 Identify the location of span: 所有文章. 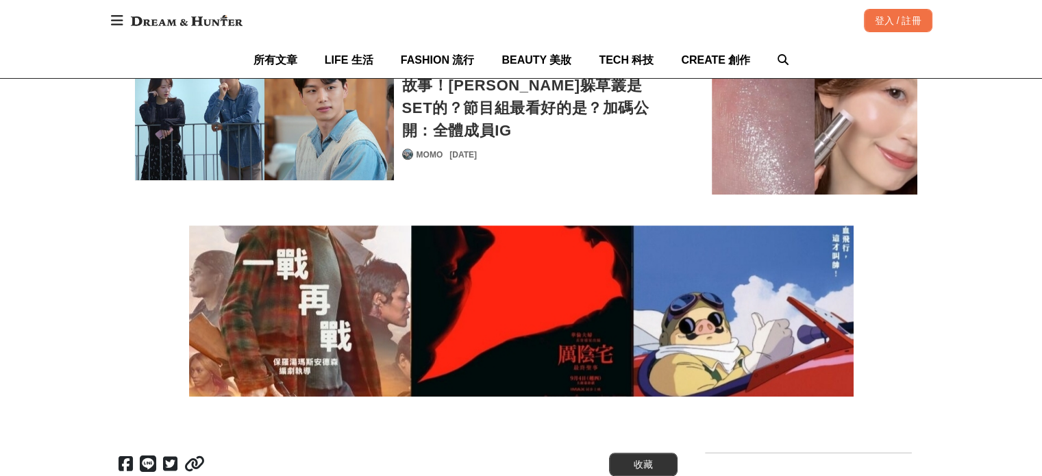
(275, 60).